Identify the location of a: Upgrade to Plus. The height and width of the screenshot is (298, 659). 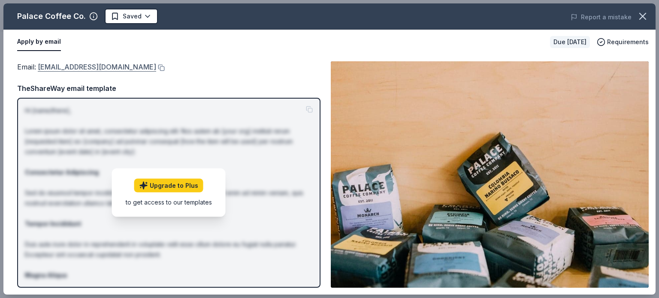
(169, 186).